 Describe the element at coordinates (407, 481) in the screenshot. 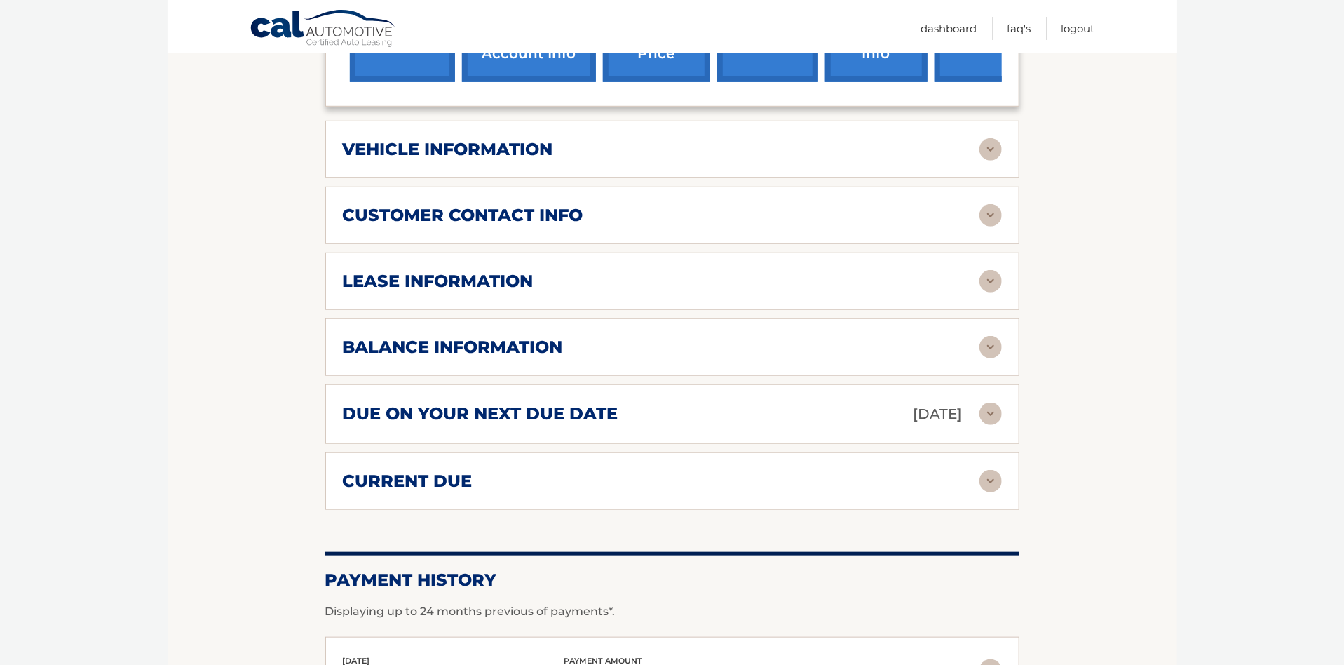

I see `h2: current due` at that location.